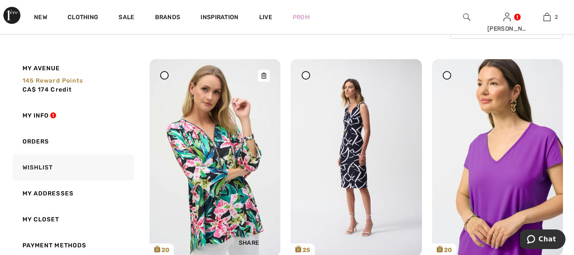 This screenshot has height=255, width=574. Describe the element at coordinates (73, 219) in the screenshot. I see `a: My Closet` at that location.